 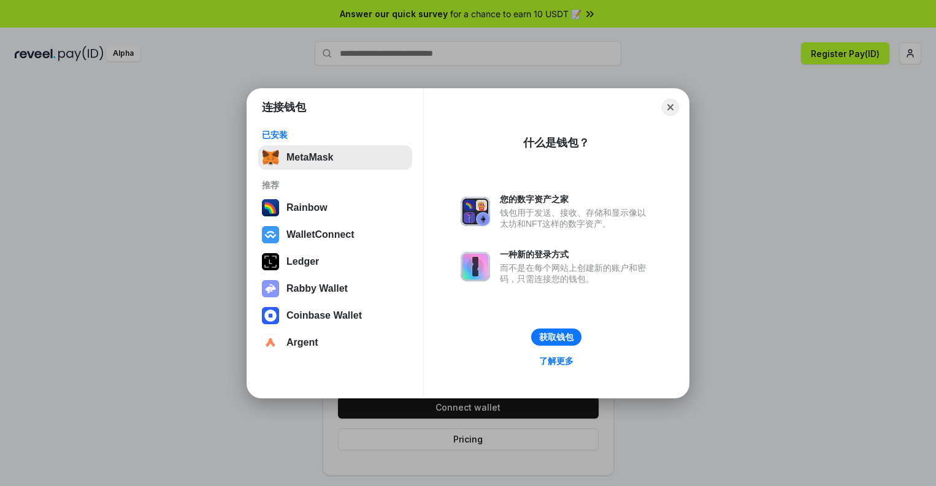 What do you see at coordinates (320, 235) in the screenshot?
I see `div: WalletConnect` at bounding box center [320, 235].